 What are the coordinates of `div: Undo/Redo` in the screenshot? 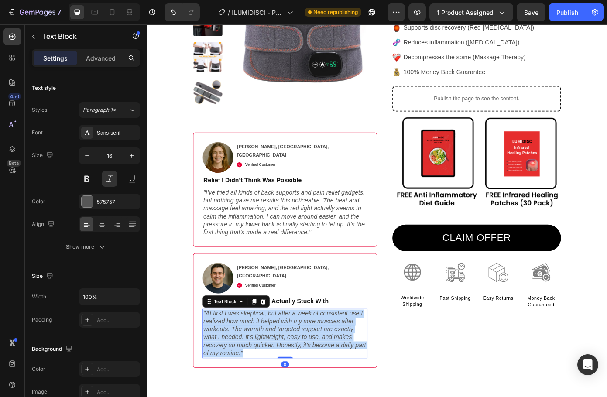 It's located at (182, 12).